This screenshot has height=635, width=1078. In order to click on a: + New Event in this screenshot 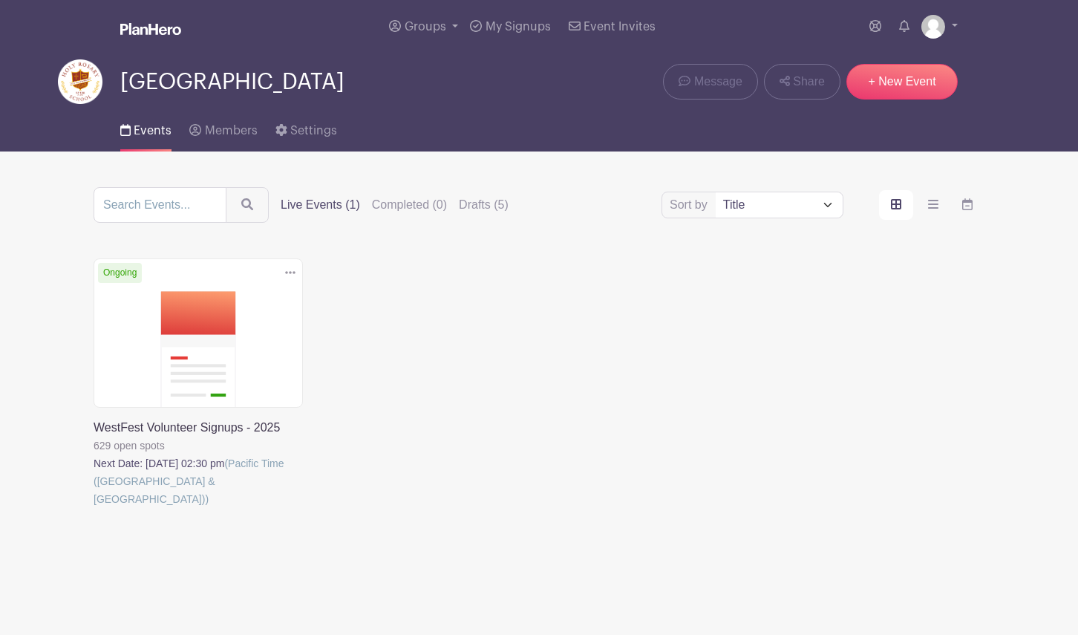, I will do `click(902, 82)`.